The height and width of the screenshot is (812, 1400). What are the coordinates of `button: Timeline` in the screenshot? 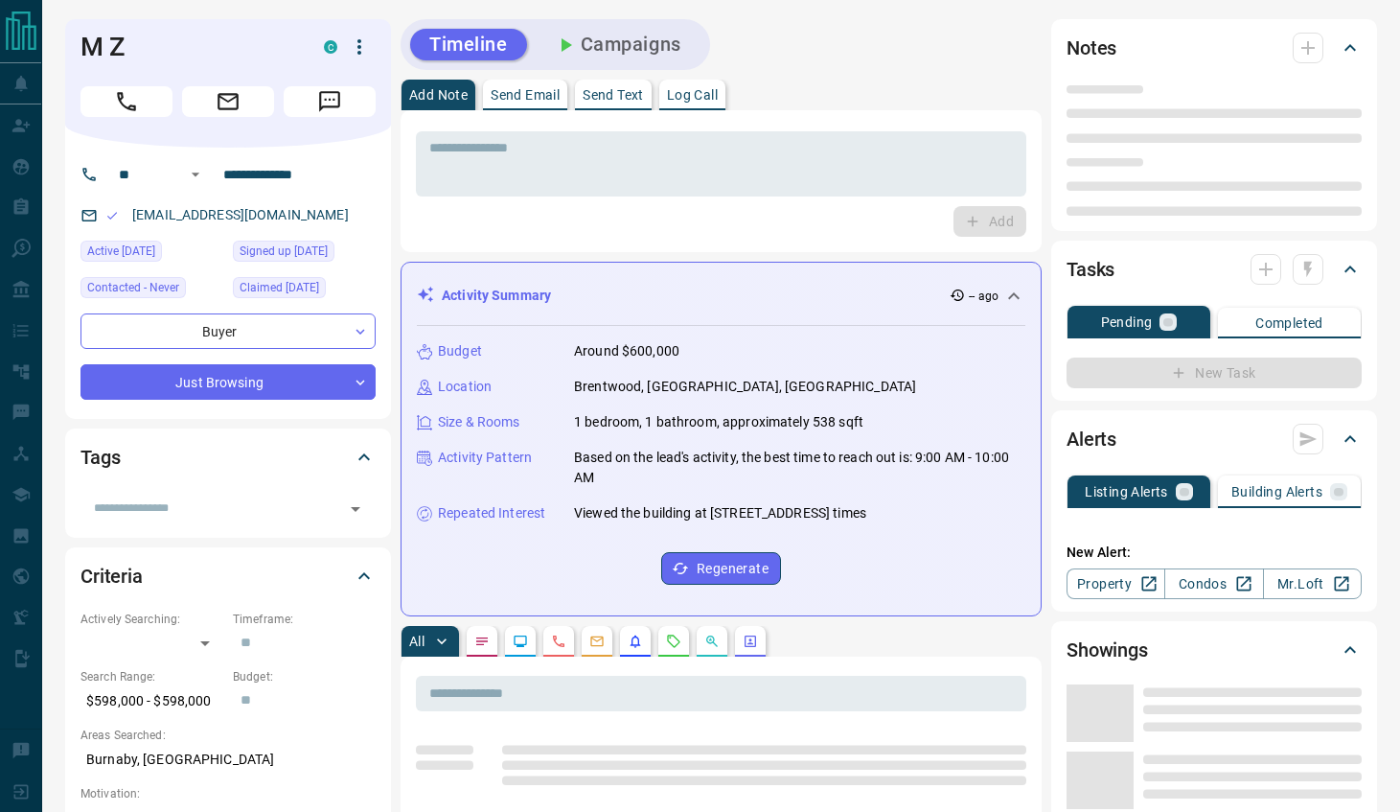 It's located at (469, 44).